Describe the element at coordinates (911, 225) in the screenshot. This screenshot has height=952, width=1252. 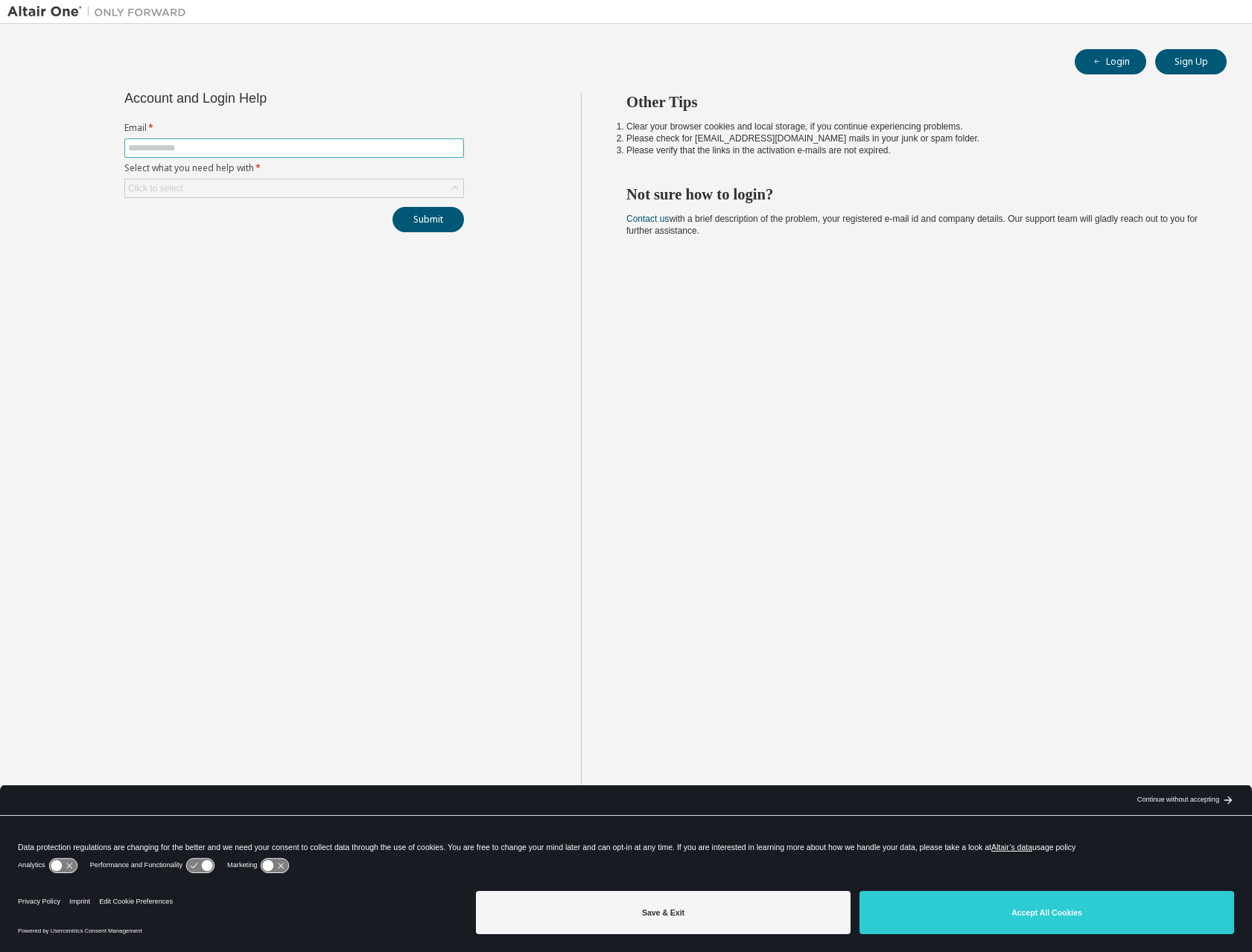
I see `span: with a brief description of the problem, your registered e-mail id and company details. Our suppo...` at that location.